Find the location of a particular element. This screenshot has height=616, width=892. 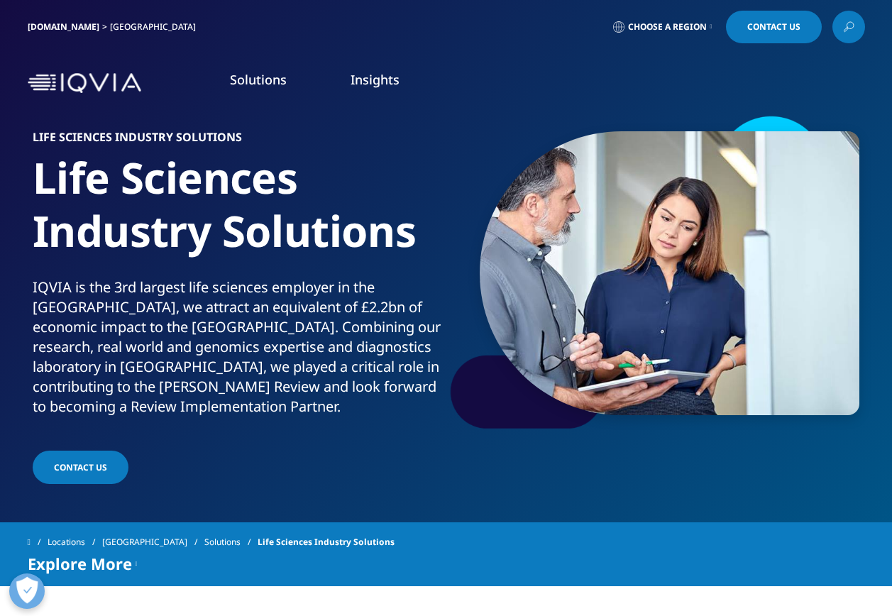

span: CONTACT US is located at coordinates (80, 467).